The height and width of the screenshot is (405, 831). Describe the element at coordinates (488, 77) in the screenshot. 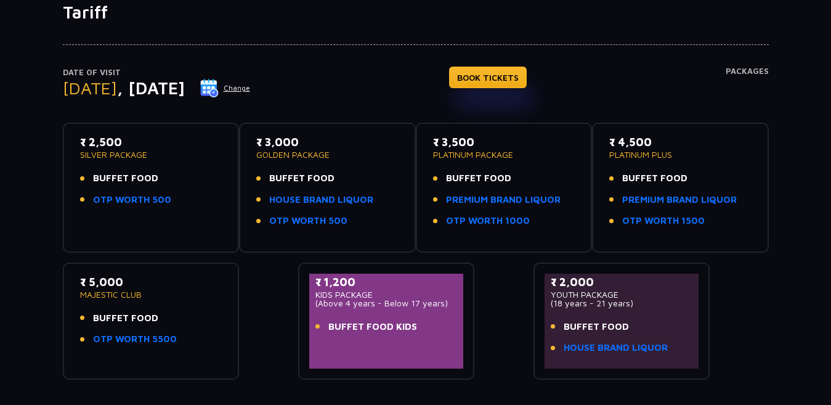

I see `a: BOOK TICKETS` at that location.